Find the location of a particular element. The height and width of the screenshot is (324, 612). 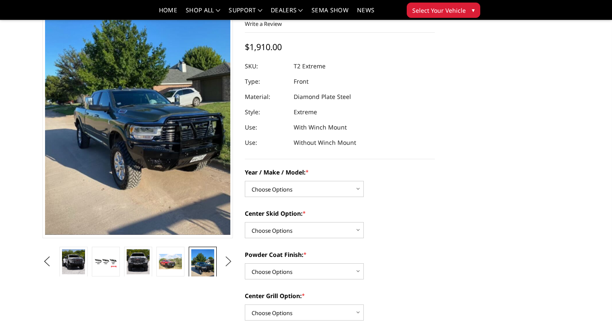

dd: Extreme is located at coordinates (305, 112).